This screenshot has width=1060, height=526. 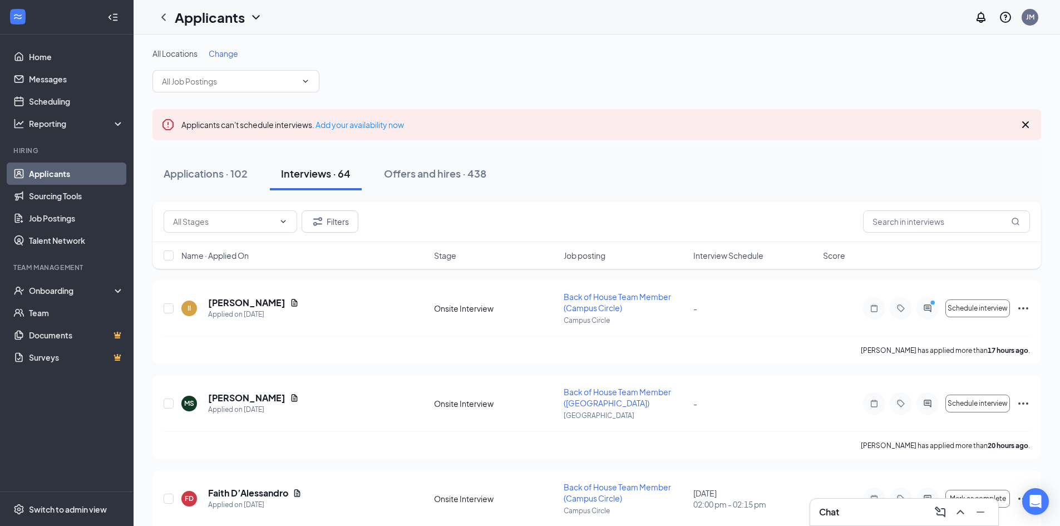 I want to click on a: Talent Network, so click(x=76, y=240).